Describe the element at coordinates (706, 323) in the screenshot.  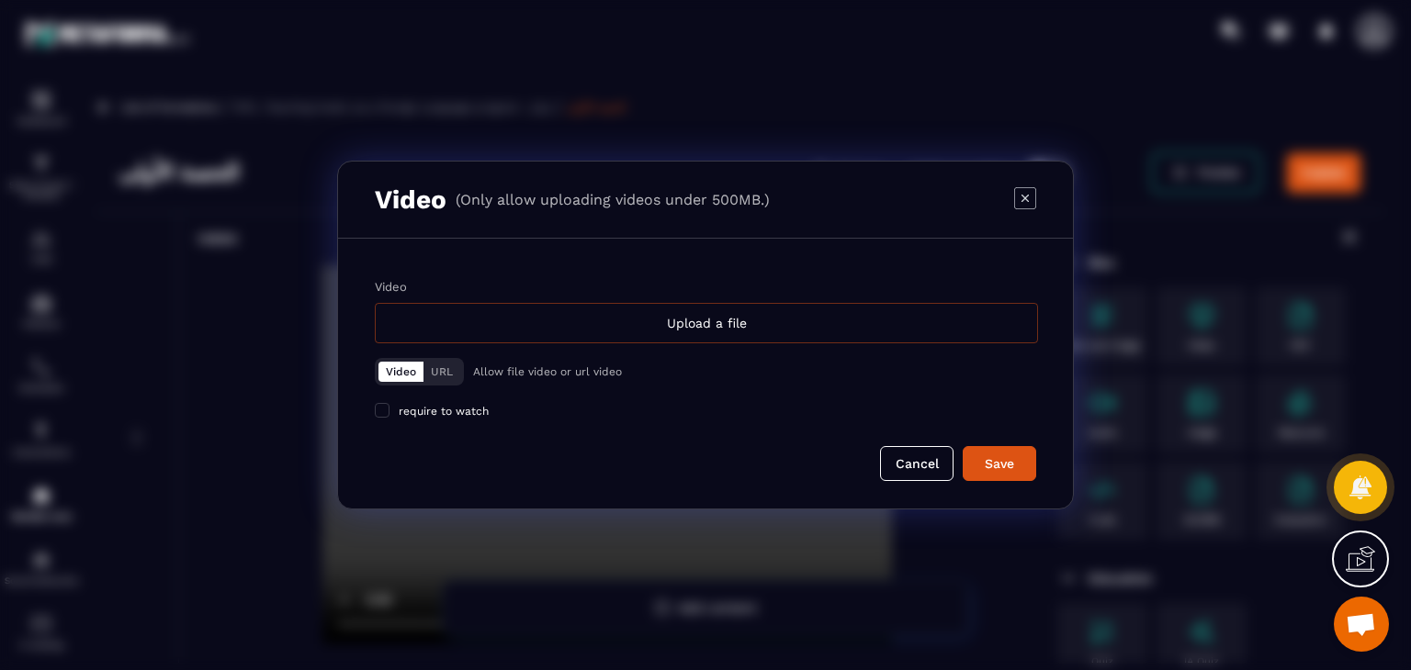
I see `div: Upload a file` at that location.